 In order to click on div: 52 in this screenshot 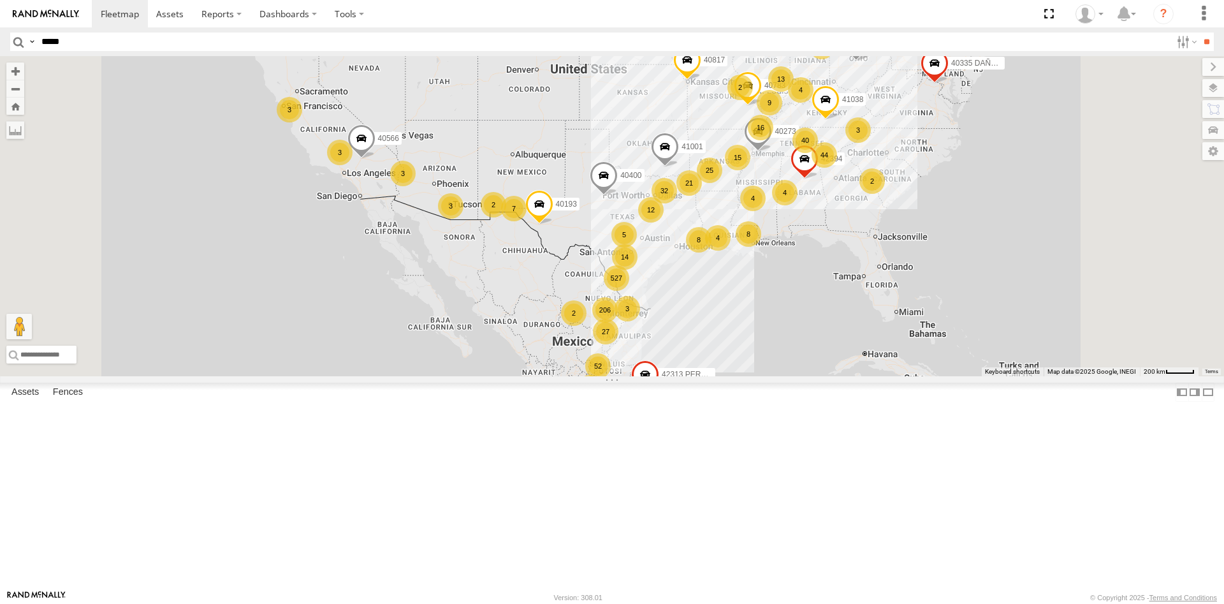, I will do `click(598, 366)`.